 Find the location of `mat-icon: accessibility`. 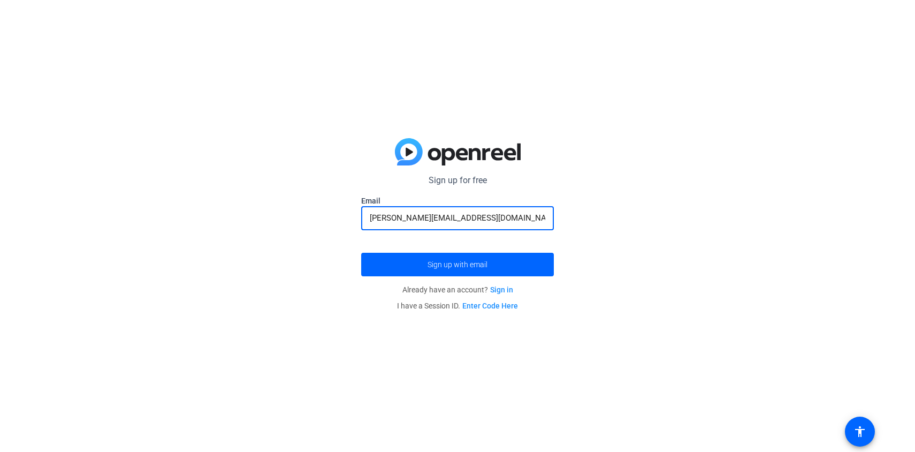

mat-icon: accessibility is located at coordinates (860, 431).